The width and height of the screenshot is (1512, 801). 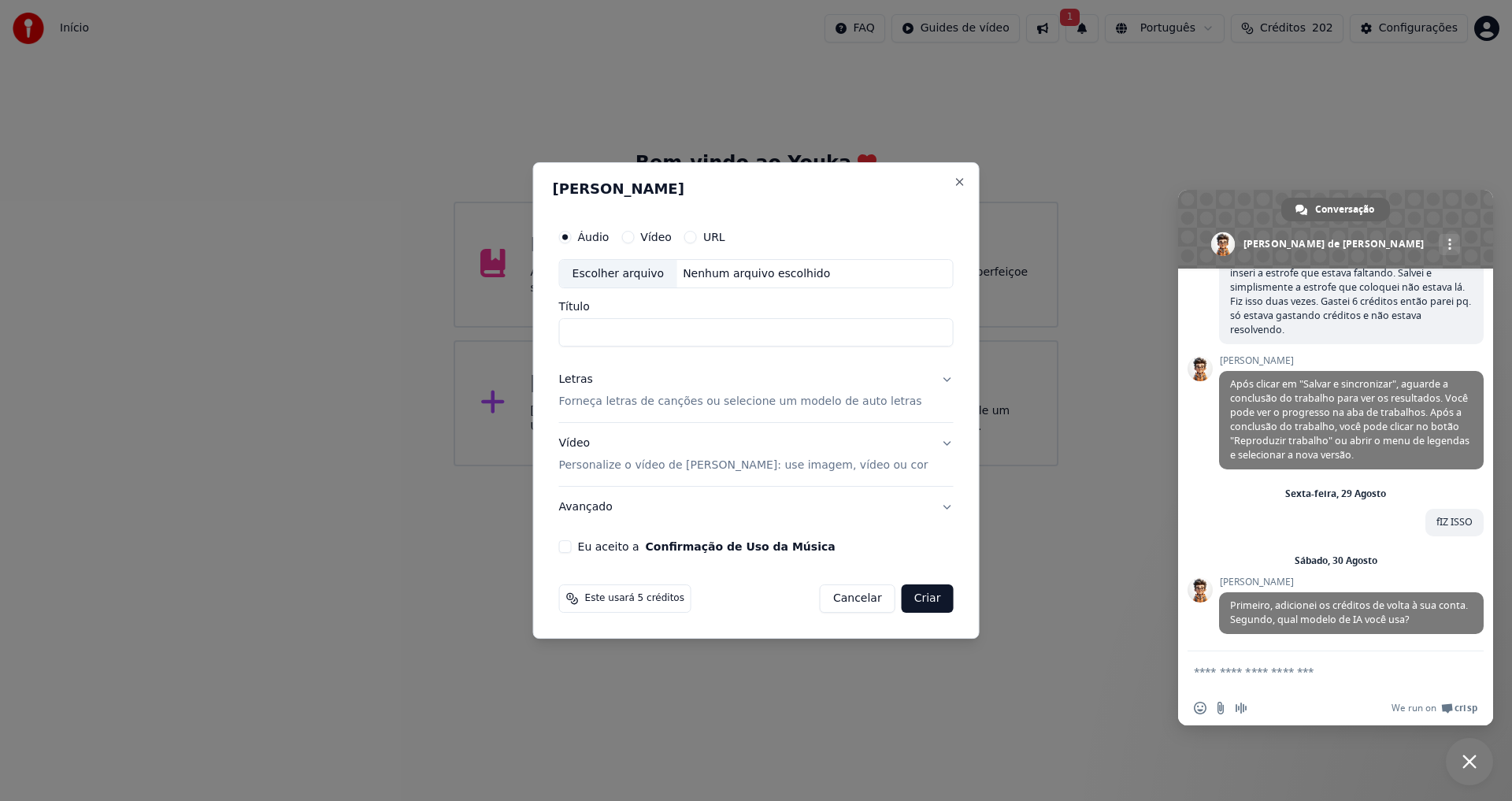 What do you see at coordinates (740, 547) in the screenshot?
I see `button: Eu aceito a` at bounding box center [740, 547].